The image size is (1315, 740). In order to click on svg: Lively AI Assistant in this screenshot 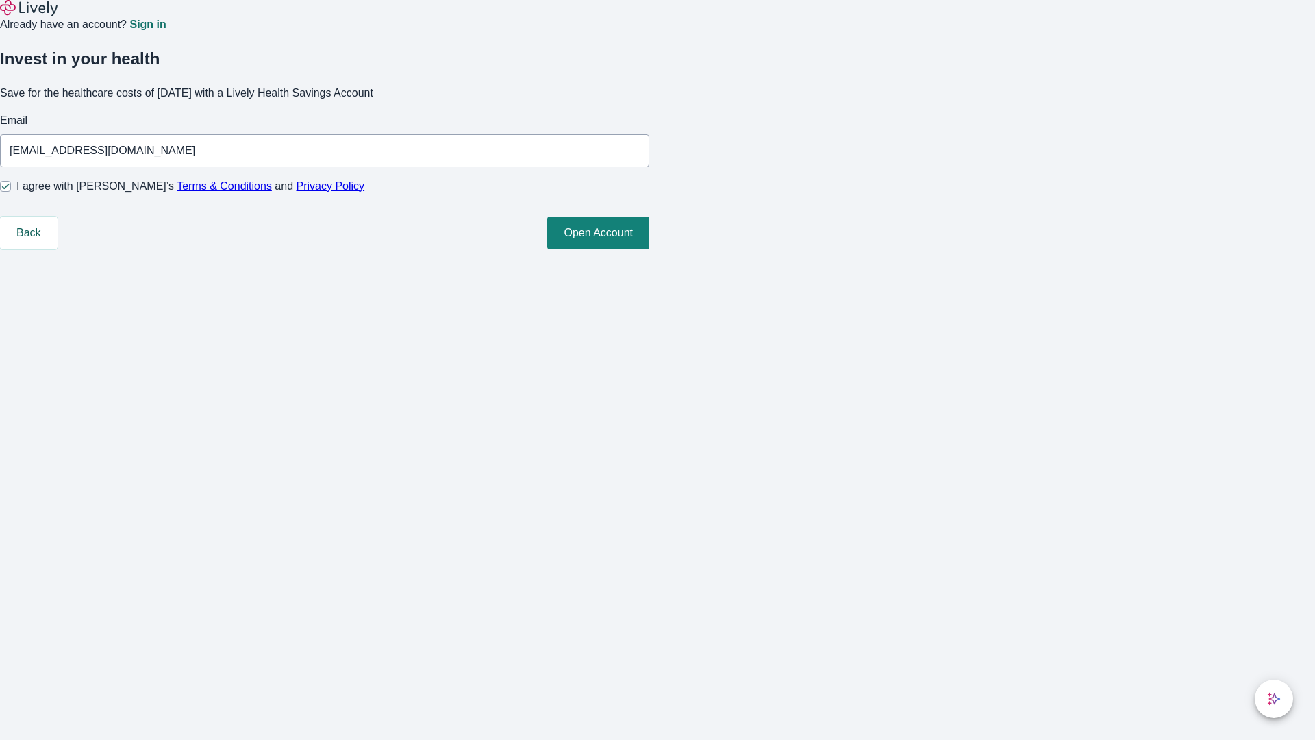, I will do `click(1274, 698)`.